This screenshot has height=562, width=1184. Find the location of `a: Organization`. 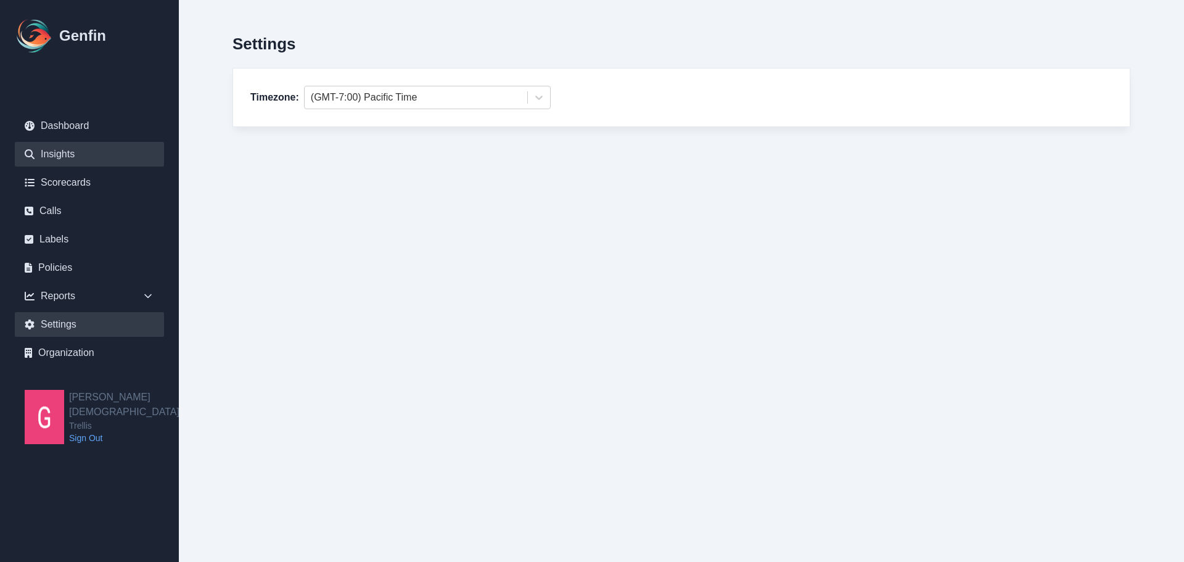

a: Organization is located at coordinates (89, 353).